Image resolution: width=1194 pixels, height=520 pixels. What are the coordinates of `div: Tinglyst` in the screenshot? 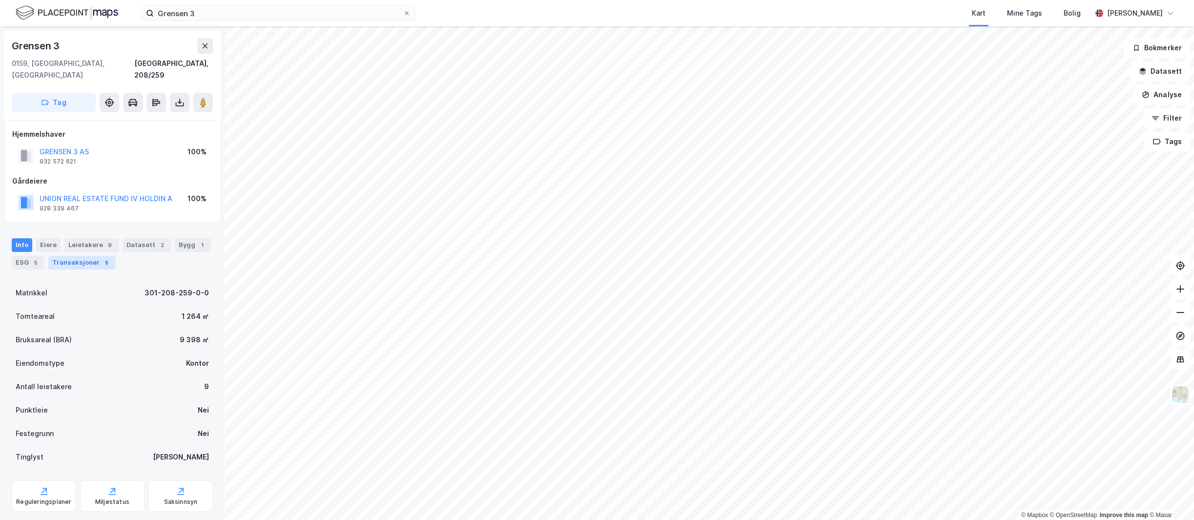 It's located at (29, 457).